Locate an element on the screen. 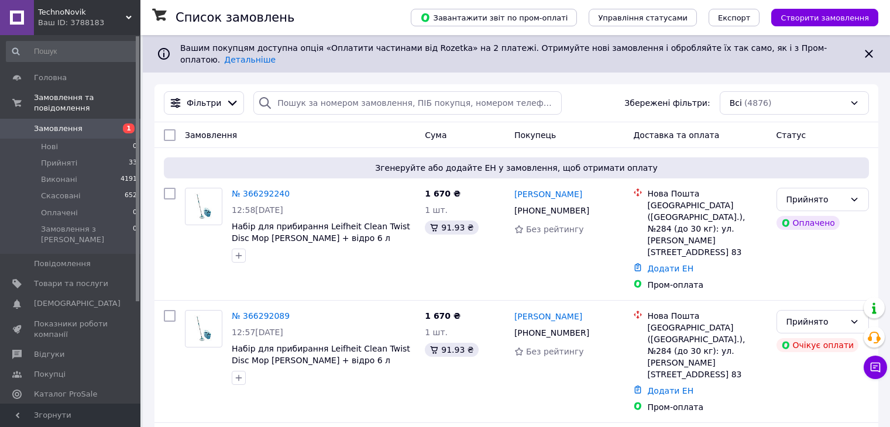 The height and width of the screenshot is (427, 890). span: Каталог ProSale is located at coordinates (66, 394).